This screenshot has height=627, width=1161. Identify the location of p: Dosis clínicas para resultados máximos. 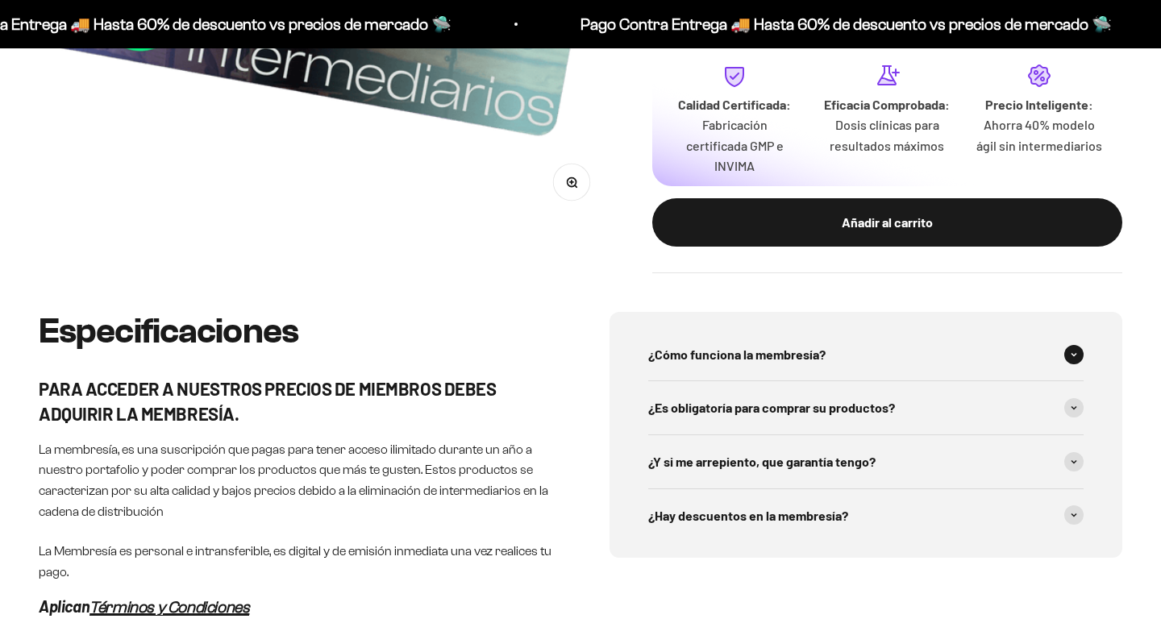
(887, 135).